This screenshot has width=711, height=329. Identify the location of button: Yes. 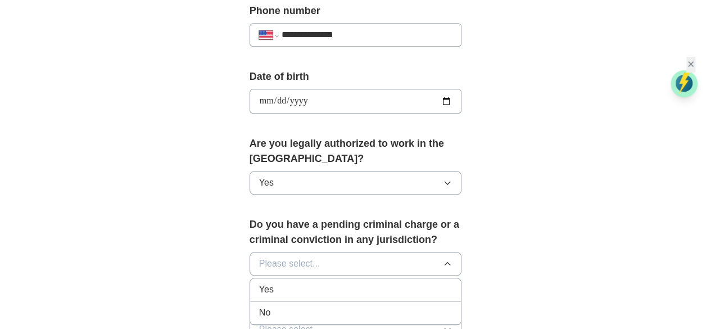
(356, 183).